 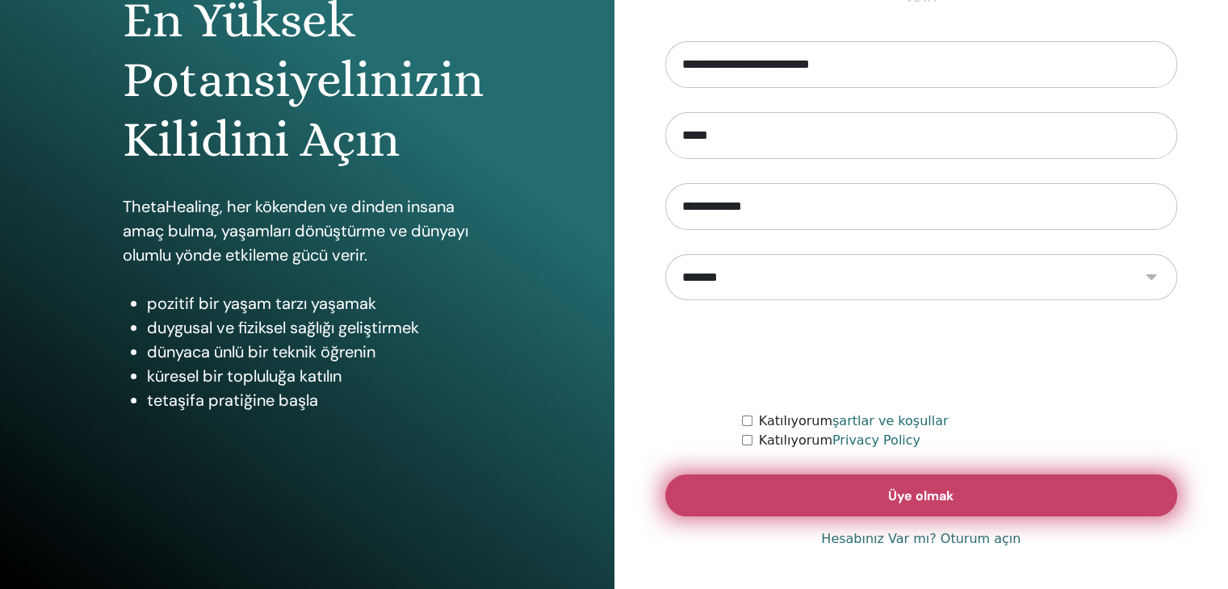 I want to click on a: Hesabınız Var mı? Oturum açın, so click(x=920, y=539).